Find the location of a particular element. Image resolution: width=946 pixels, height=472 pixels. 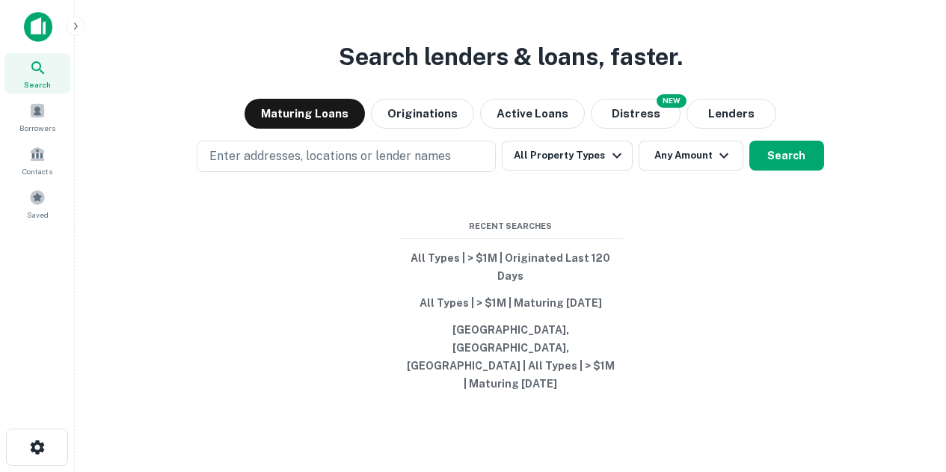

span: Recent Searches is located at coordinates (511, 226).